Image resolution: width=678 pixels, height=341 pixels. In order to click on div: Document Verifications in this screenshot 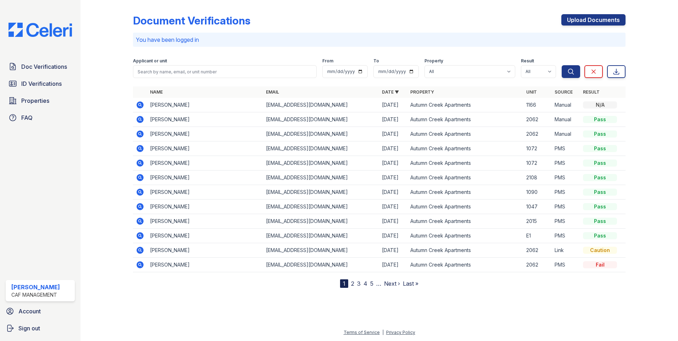, I will do `click(191, 21)`.